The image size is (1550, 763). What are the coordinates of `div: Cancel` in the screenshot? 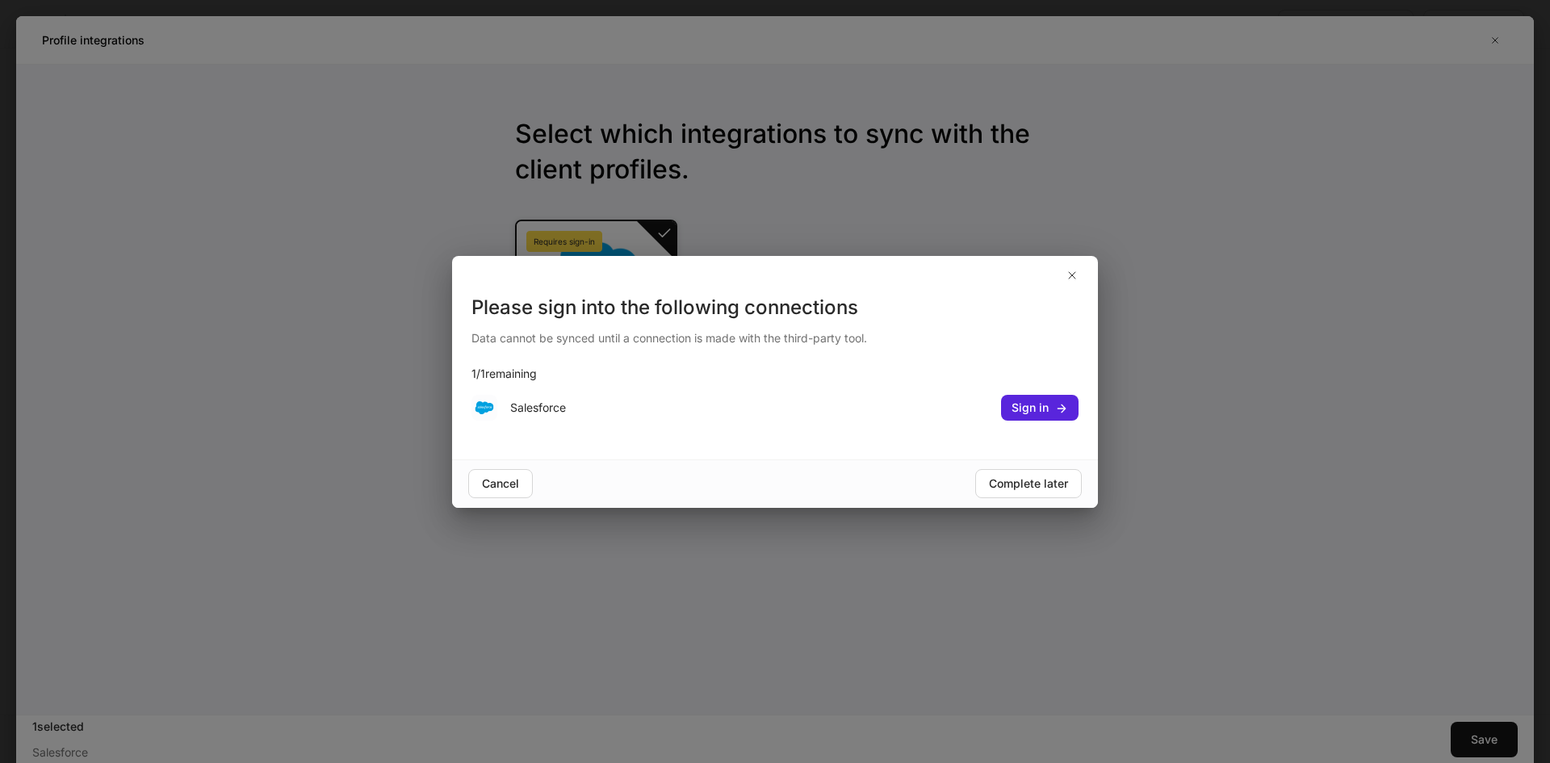 It's located at (501, 484).